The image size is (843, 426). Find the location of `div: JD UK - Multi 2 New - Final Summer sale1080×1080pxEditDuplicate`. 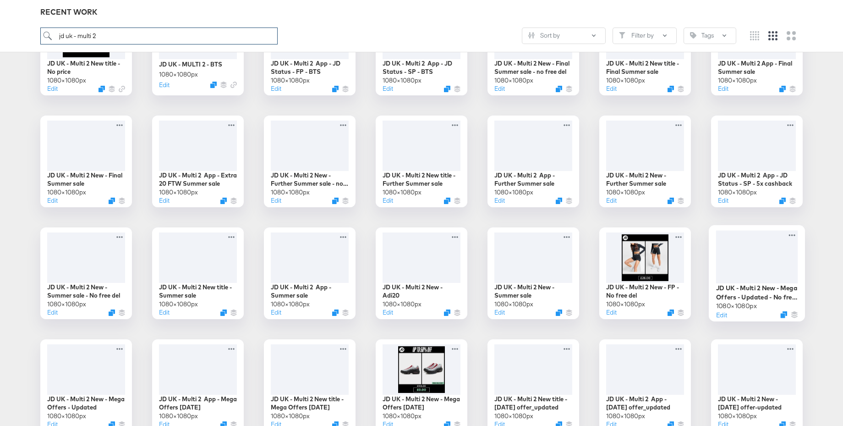

div: JD UK - Multi 2 New - Final Summer sale1080×1080pxEditDuplicate is located at coordinates (86, 161).